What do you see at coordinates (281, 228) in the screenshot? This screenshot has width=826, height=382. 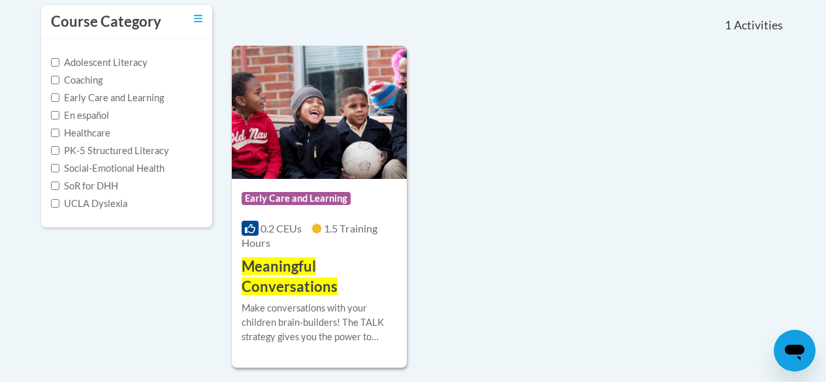 I see `span: 0.2 CEUs` at bounding box center [281, 228].